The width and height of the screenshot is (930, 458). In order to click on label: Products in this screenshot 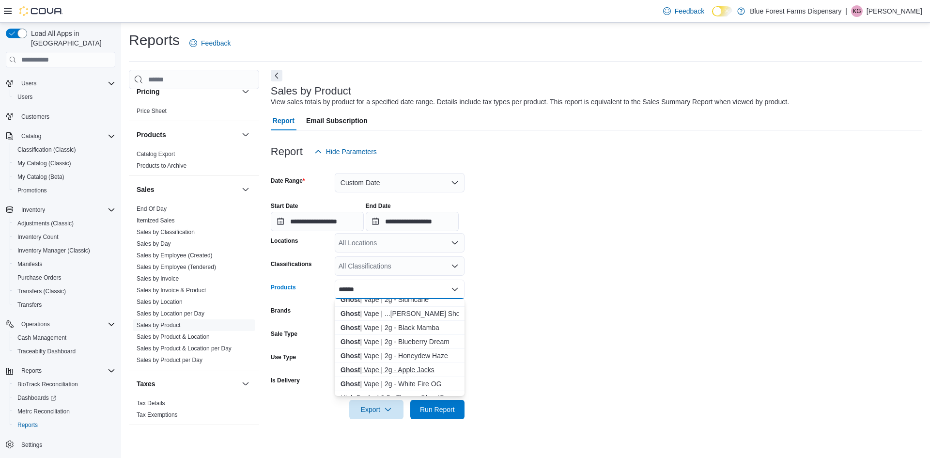, I will do `click(283, 287)`.